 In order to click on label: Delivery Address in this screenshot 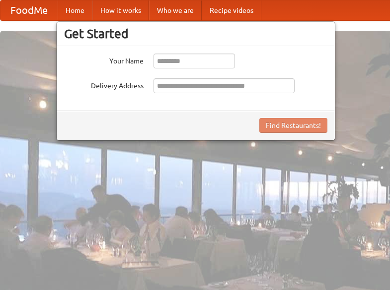, I will do `click(104, 84)`.